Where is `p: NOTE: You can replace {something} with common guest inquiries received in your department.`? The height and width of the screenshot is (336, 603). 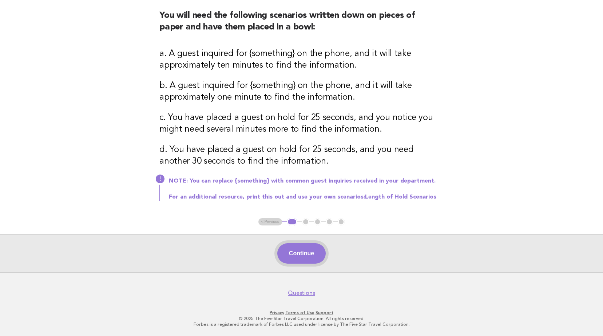 p: NOTE: You can replace {something} with common guest inquiries received in your department. is located at coordinates (306, 181).